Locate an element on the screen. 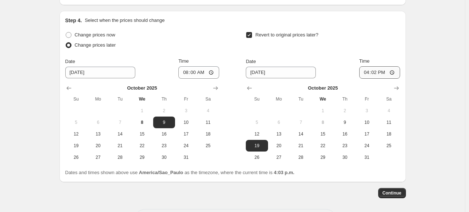 The height and width of the screenshot is (212, 469). th: Wednesday is located at coordinates (323, 99).